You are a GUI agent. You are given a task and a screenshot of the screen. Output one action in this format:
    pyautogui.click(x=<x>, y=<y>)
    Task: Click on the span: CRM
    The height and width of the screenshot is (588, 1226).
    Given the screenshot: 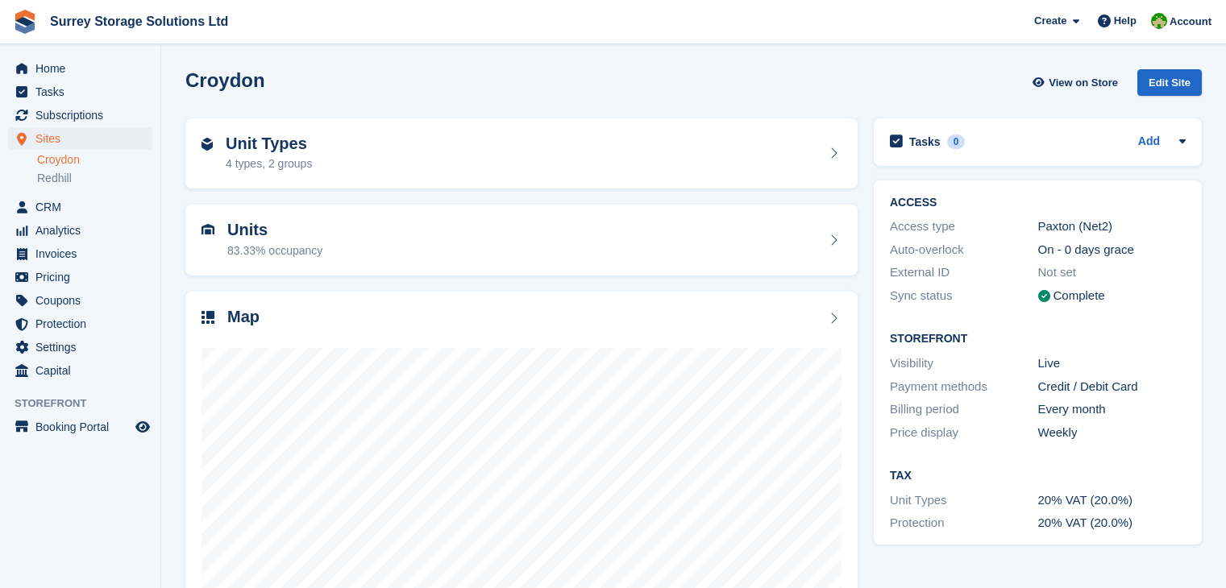 What is the action you would take?
    pyautogui.click(x=84, y=207)
    